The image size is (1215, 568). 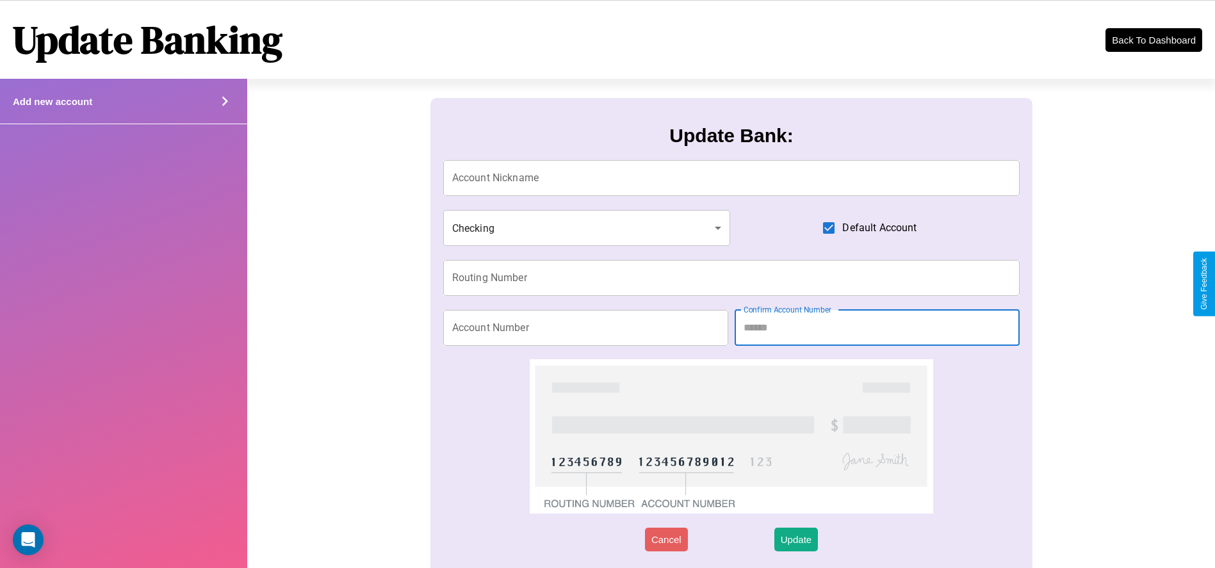 What do you see at coordinates (52, 101) in the screenshot?
I see `h4: Add new account` at bounding box center [52, 101].